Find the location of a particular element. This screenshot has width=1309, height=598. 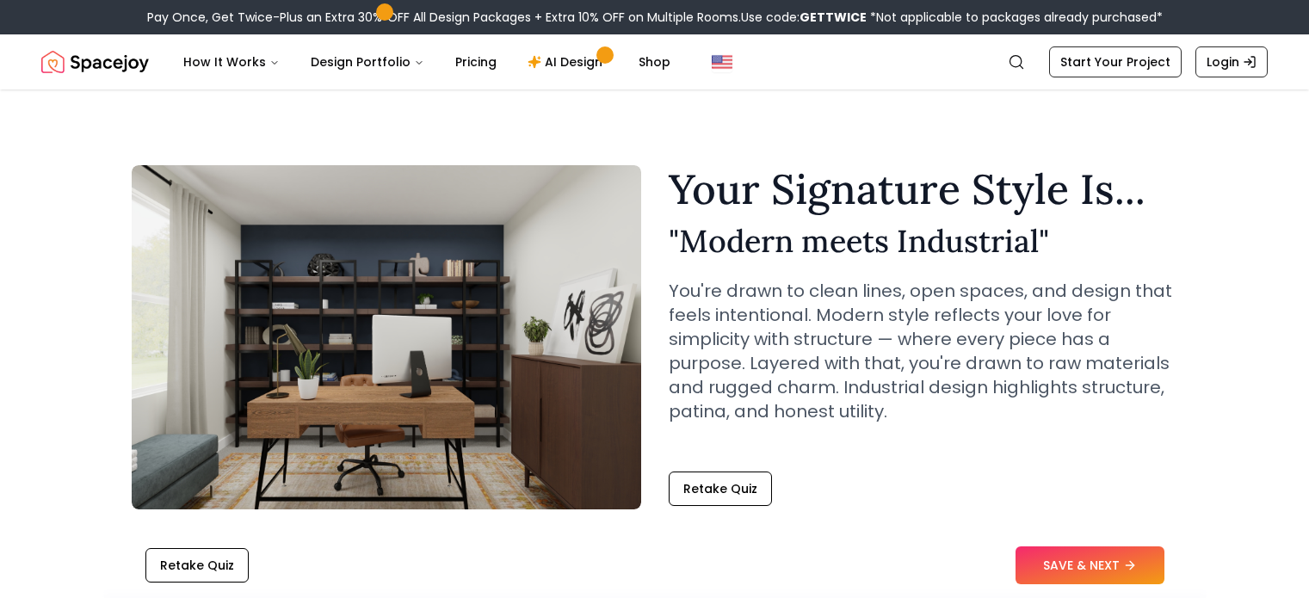

span: Use code: is located at coordinates (804, 17).